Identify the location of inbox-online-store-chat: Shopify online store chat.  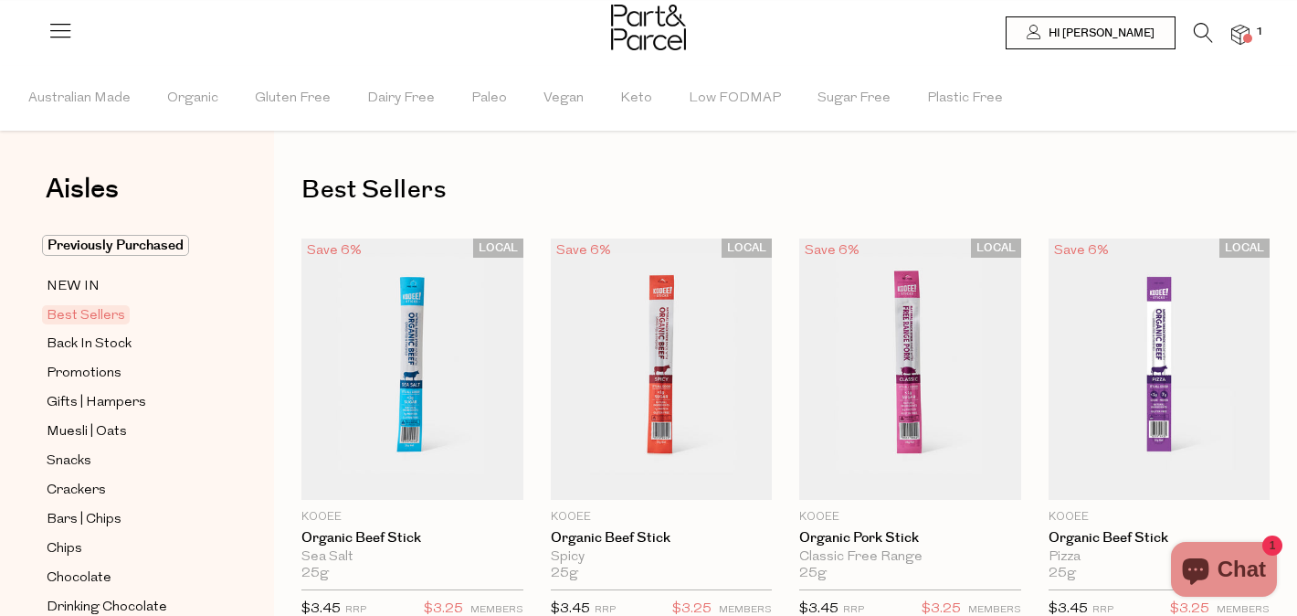
(1224, 571).